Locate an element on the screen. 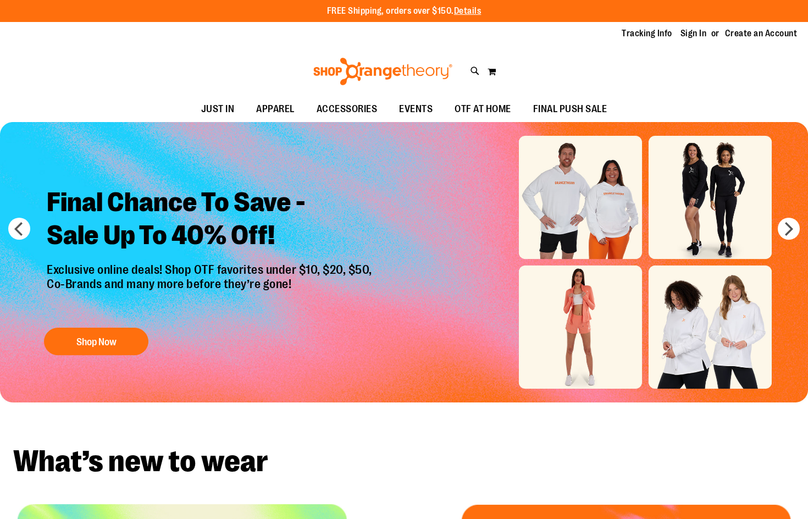 The image size is (808, 519). a: EVENTS is located at coordinates (416, 109).